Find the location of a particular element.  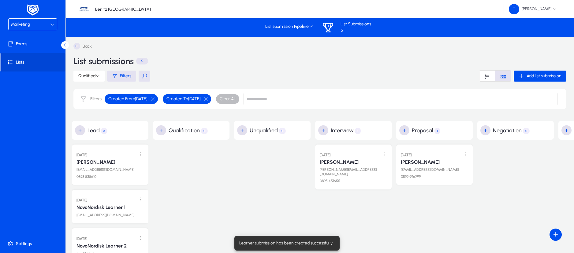

img: 37.jpg is located at coordinates (84, 9).